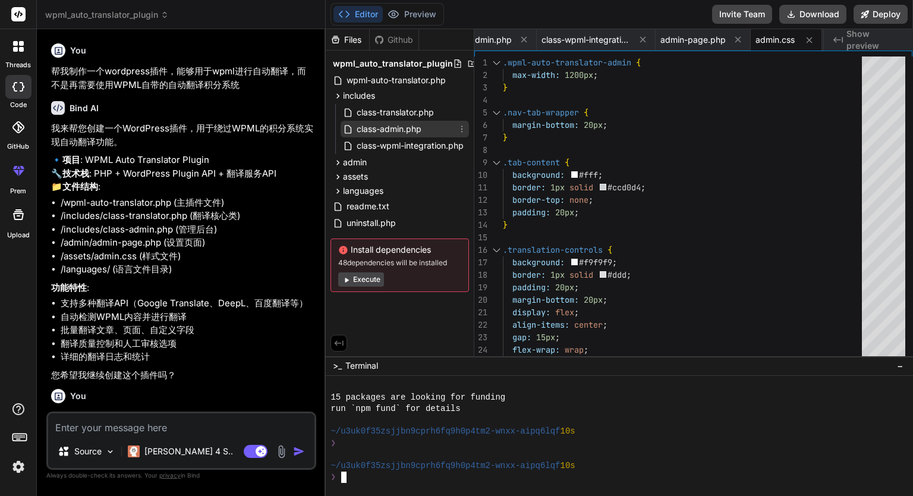  I want to click on div: 6, so click(481, 125).